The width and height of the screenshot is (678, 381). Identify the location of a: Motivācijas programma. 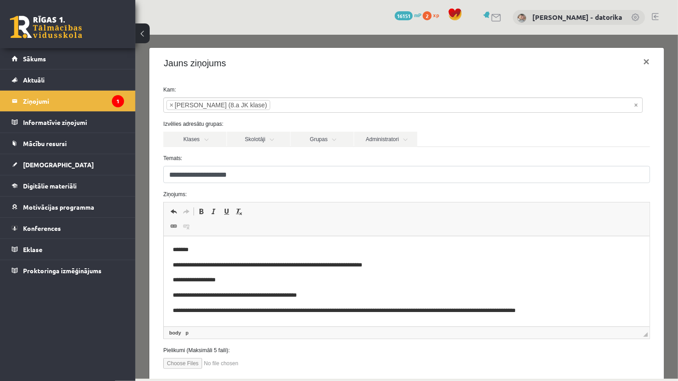
(68, 207).